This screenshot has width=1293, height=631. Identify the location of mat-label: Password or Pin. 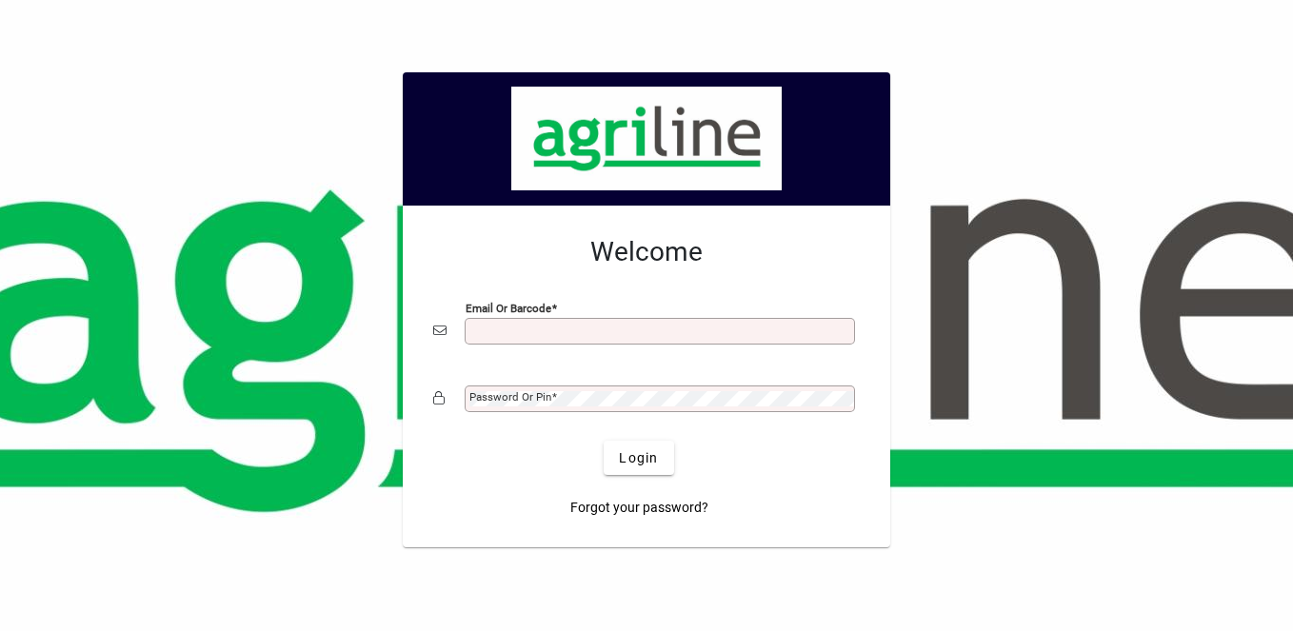
(510, 397).